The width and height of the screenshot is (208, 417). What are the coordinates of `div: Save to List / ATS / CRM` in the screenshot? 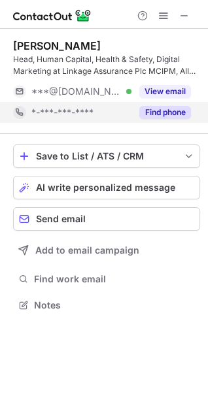 It's located at (107, 156).